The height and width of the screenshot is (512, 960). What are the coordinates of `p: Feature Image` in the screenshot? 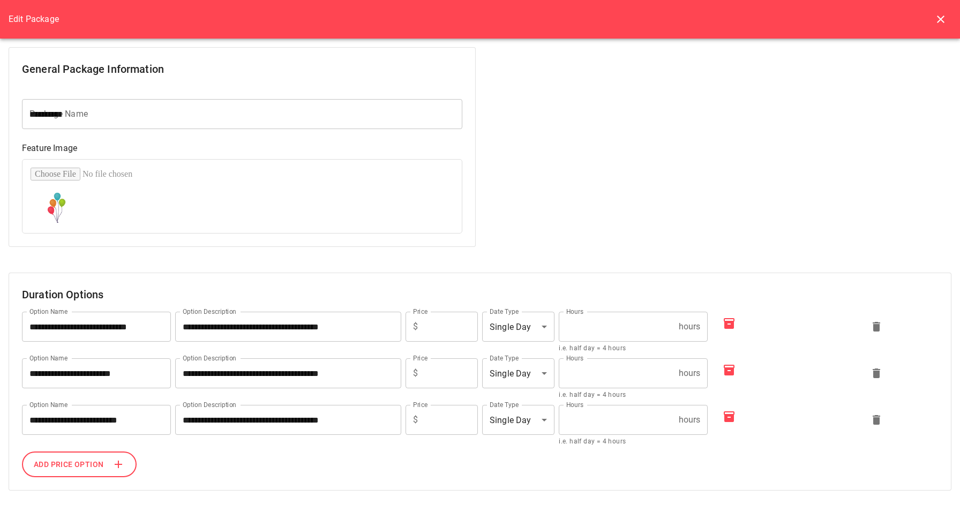 It's located at (242, 148).